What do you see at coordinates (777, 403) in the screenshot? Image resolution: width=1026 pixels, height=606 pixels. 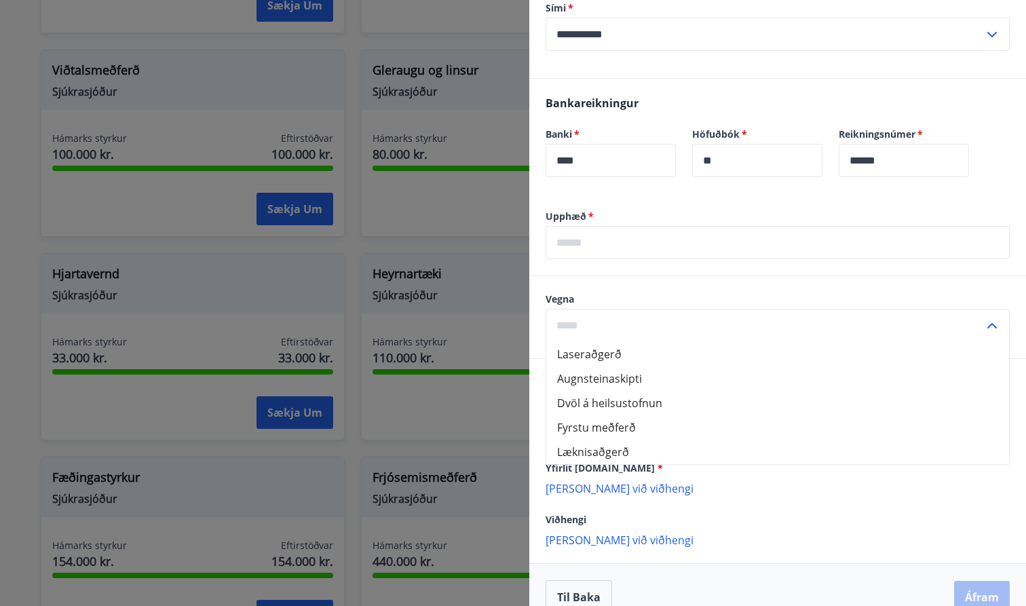 I see `li: Dvöl á heilsustofnun` at bounding box center [777, 403].